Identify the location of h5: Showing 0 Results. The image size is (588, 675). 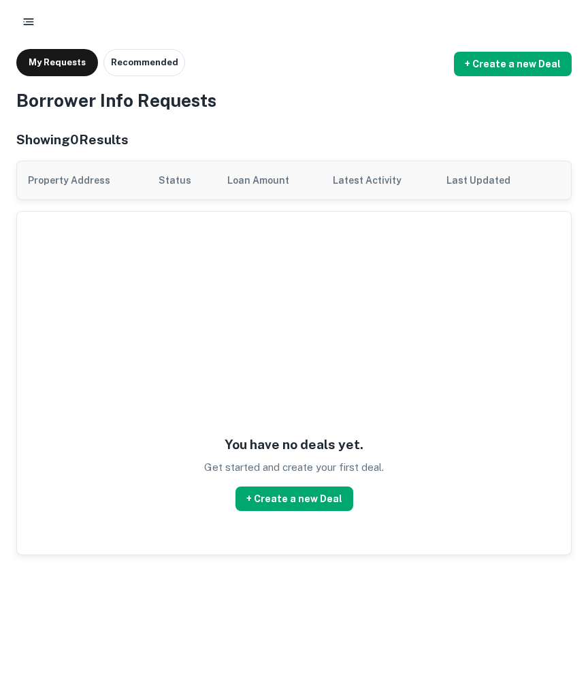
(294, 139).